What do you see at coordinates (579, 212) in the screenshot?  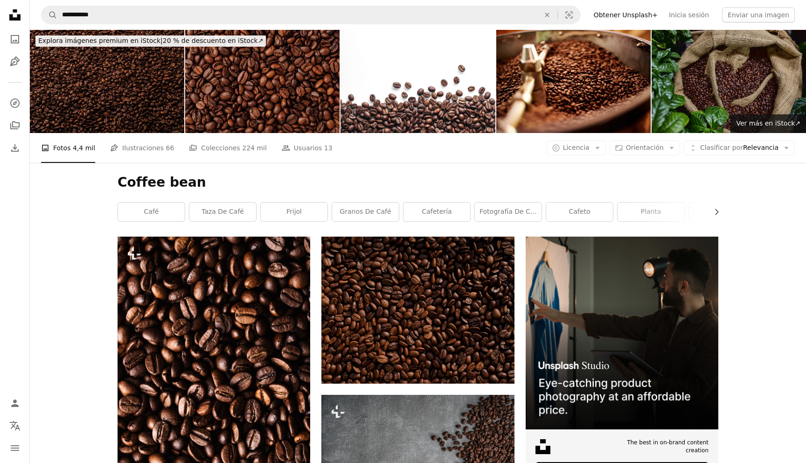 I see `a: cafeto` at bounding box center [579, 212].